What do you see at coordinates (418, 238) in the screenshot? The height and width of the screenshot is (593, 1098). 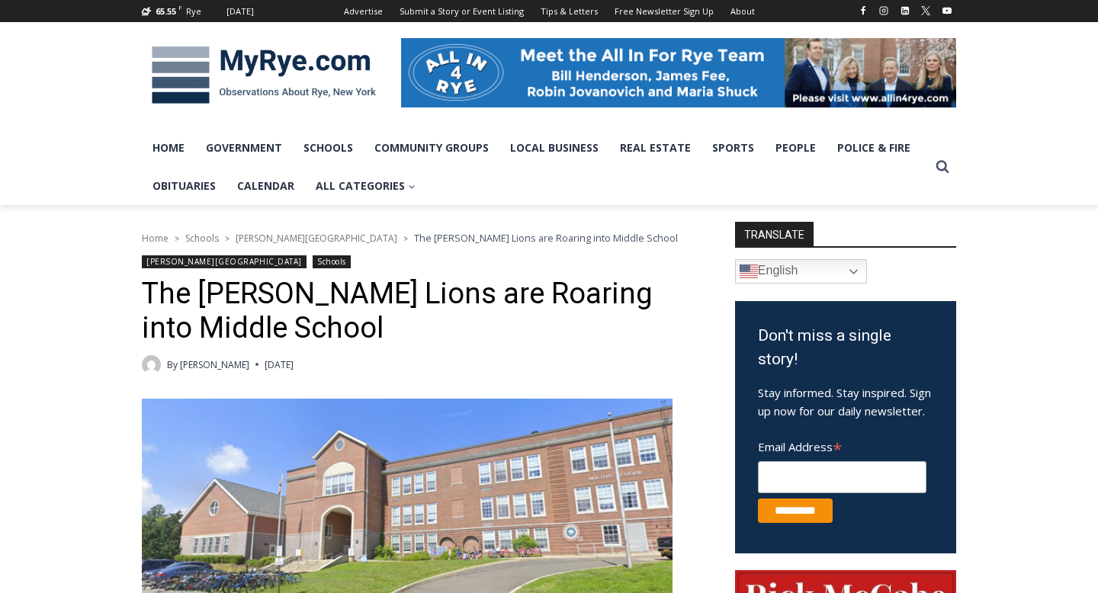 I see `nav: Breadcrumbs` at bounding box center [418, 238].